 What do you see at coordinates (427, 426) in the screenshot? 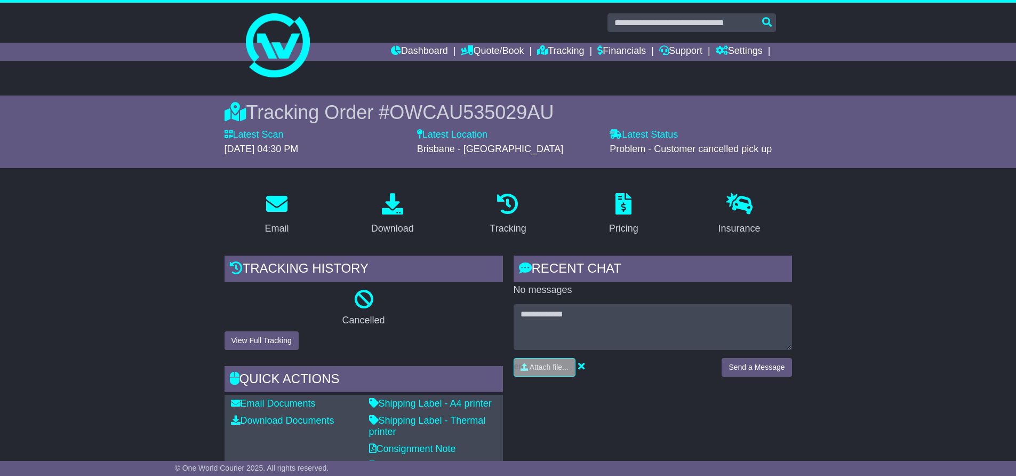
I see `a: Shipping Label - Thermal printer` at bounding box center [427, 426].